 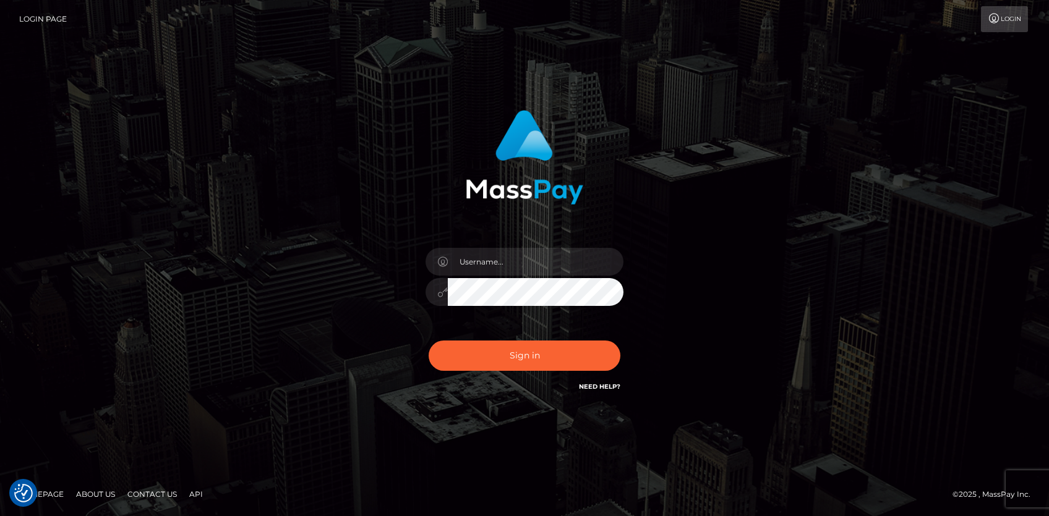 What do you see at coordinates (152, 494) in the screenshot?
I see `a: Contact Us` at bounding box center [152, 494].